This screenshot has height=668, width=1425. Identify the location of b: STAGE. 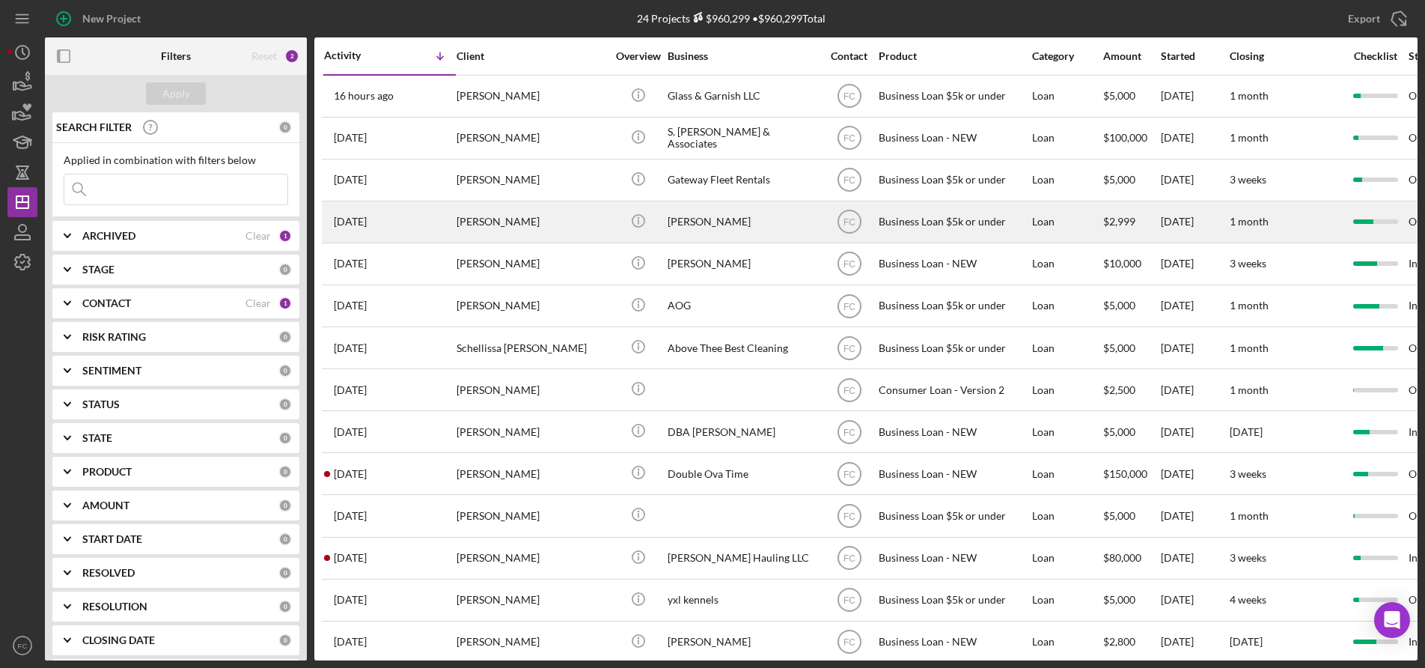
(98, 269).